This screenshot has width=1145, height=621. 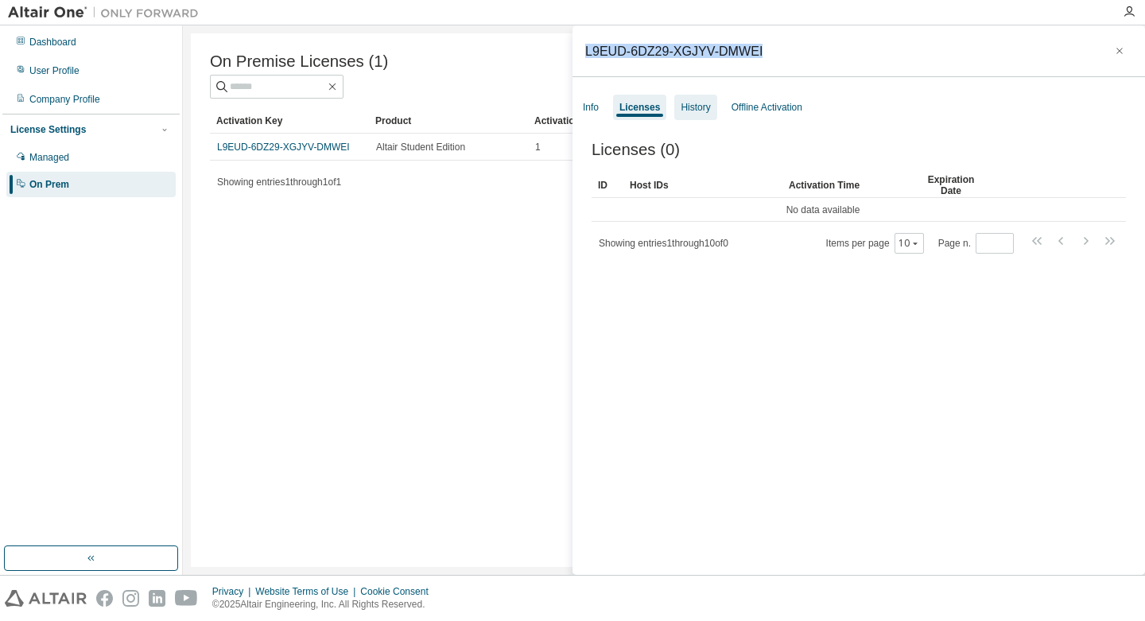 I want to click on div: Offline Activation, so click(x=767, y=107).